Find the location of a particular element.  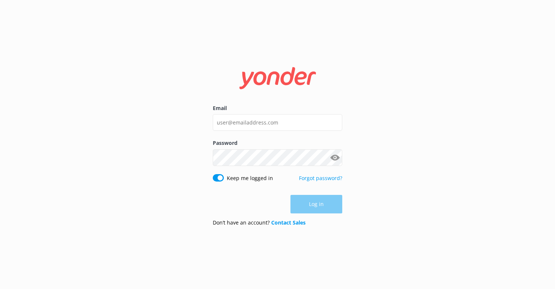

label: Keep me logged in is located at coordinates (250, 178).